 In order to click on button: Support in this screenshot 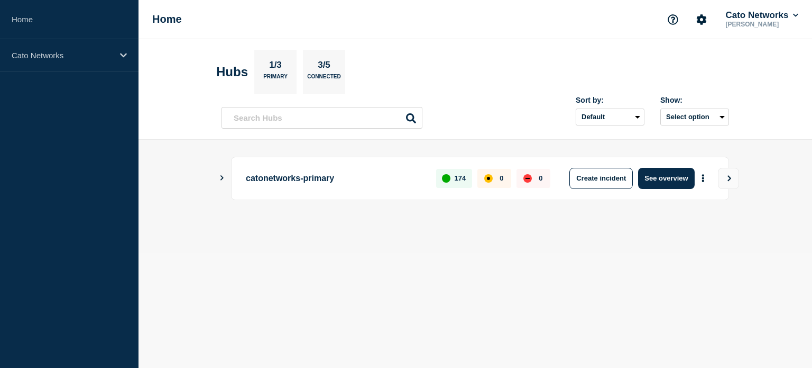, I will do `click(673, 20)`.